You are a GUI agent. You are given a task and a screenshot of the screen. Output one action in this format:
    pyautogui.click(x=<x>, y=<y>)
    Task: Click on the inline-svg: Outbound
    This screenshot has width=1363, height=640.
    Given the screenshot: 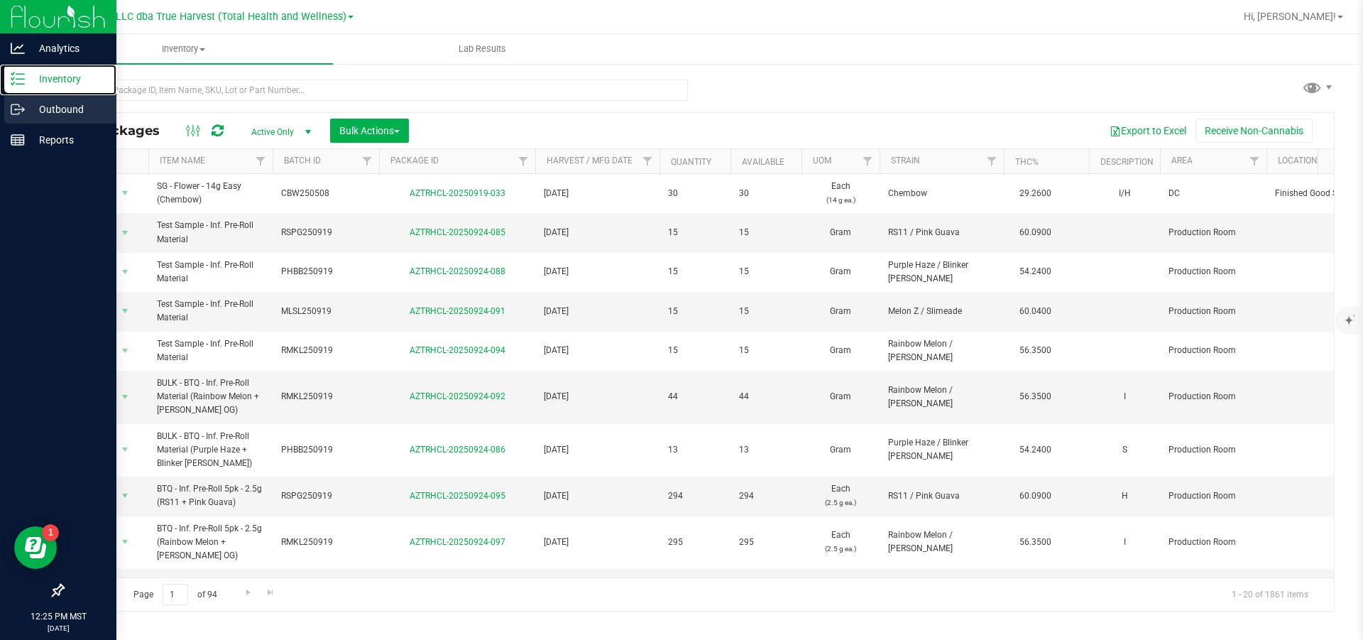 What is the action you would take?
    pyautogui.click(x=18, y=109)
    